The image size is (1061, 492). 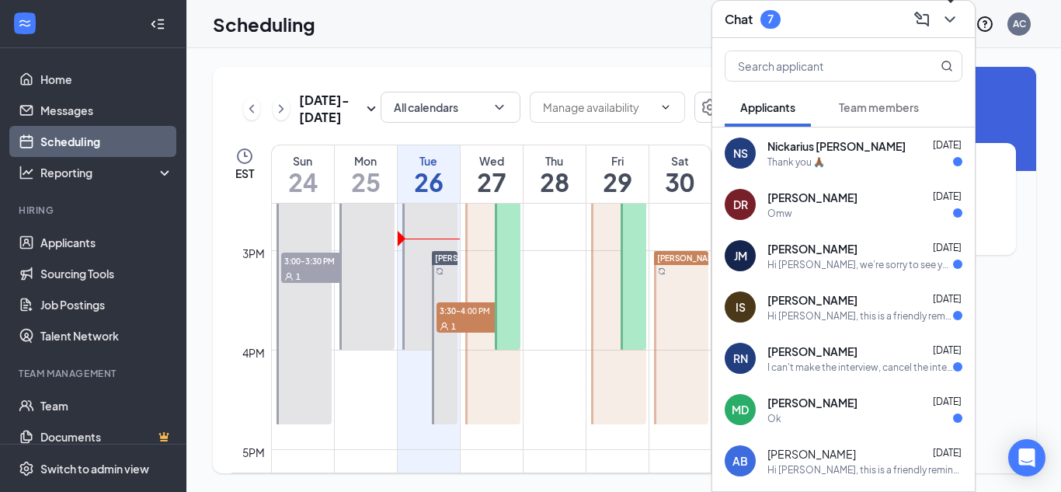 I want to click on h1: 26, so click(x=429, y=182).